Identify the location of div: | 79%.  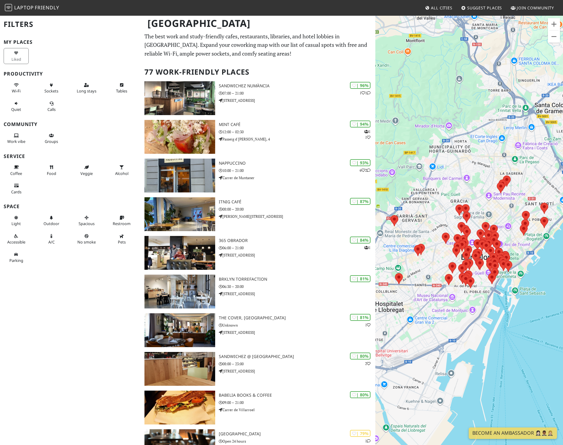
(360, 434).